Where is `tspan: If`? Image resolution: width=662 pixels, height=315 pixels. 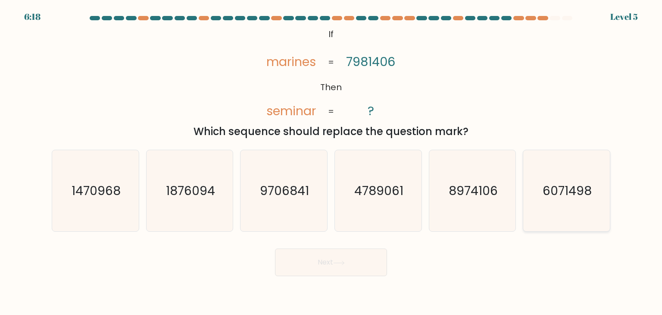 tspan: If is located at coordinates (331, 34).